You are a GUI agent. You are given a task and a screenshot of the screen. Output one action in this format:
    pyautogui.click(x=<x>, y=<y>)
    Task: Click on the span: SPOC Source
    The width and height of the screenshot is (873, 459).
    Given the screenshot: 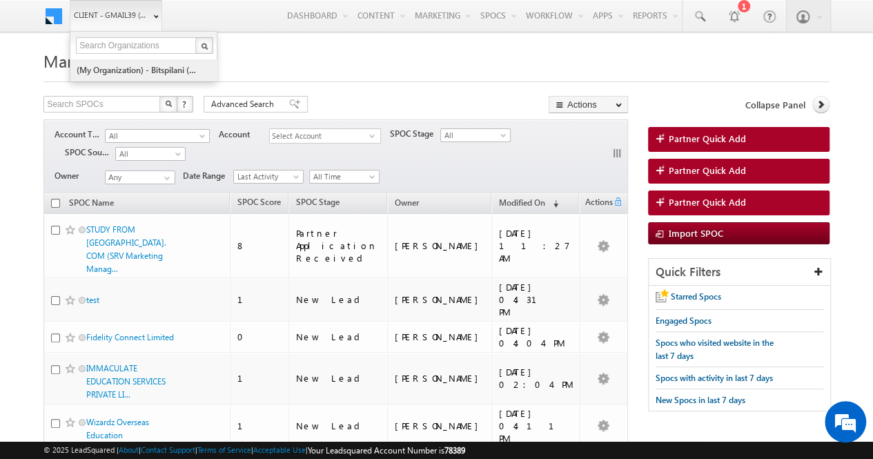 What is the action you would take?
    pyautogui.click(x=90, y=153)
    